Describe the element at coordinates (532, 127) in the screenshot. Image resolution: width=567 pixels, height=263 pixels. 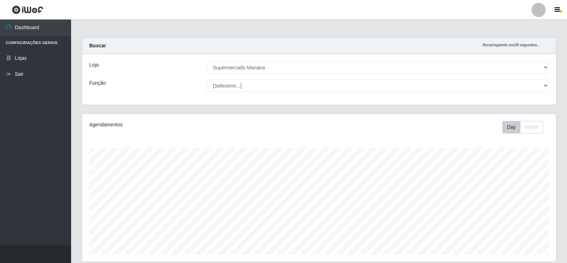
I see `button: Month` at that location.